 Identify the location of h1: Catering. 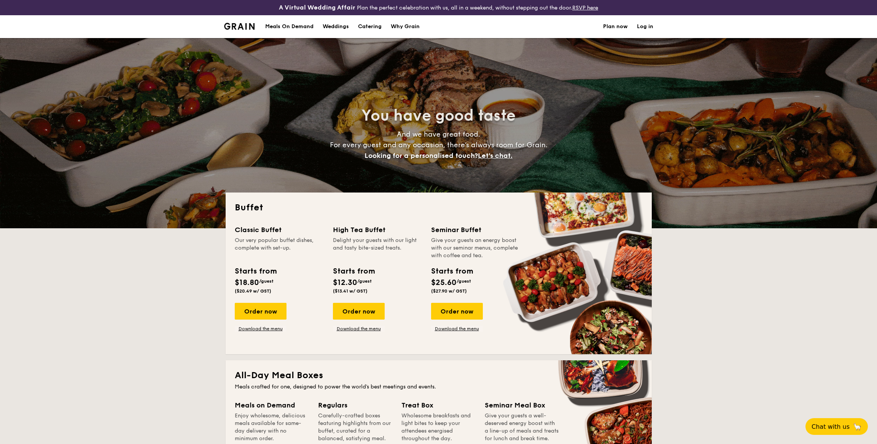
(370, 27).